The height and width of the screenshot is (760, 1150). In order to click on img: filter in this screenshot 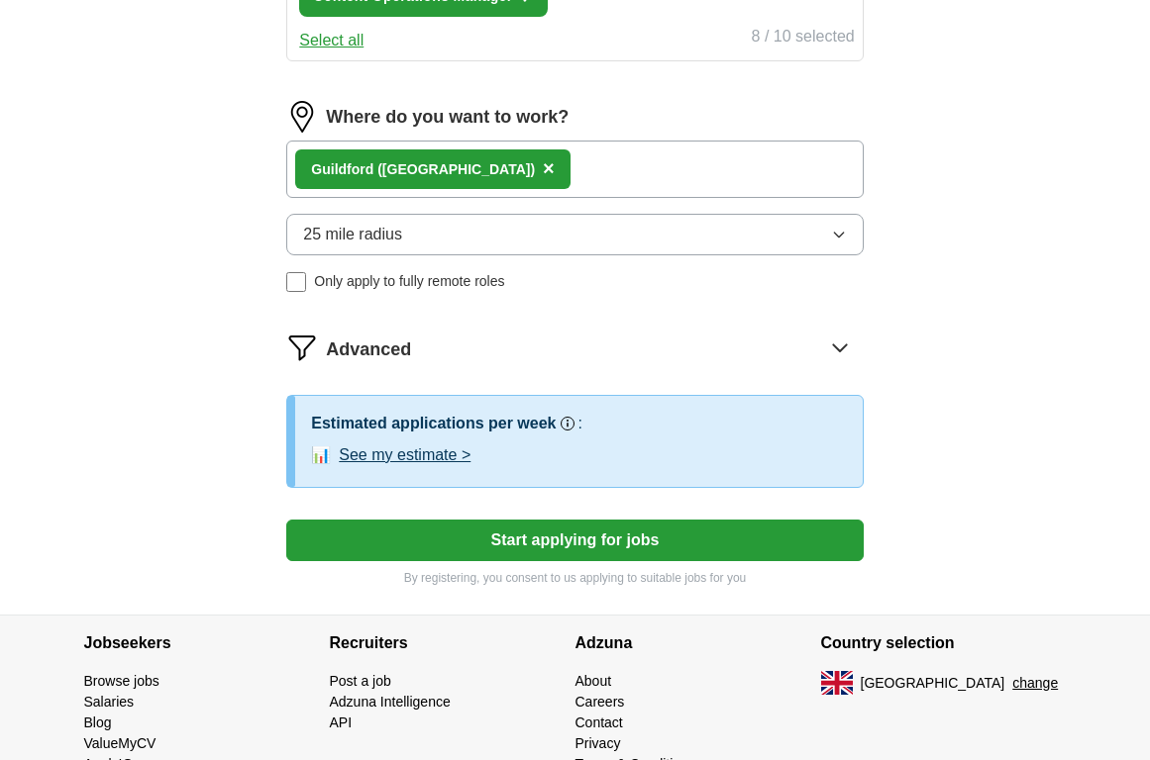, I will do `click(302, 348)`.